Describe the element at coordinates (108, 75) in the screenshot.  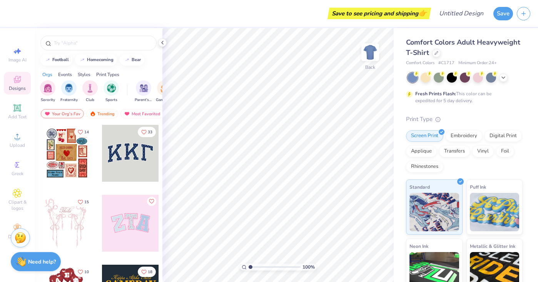
I see `div: Print Types` at that location.